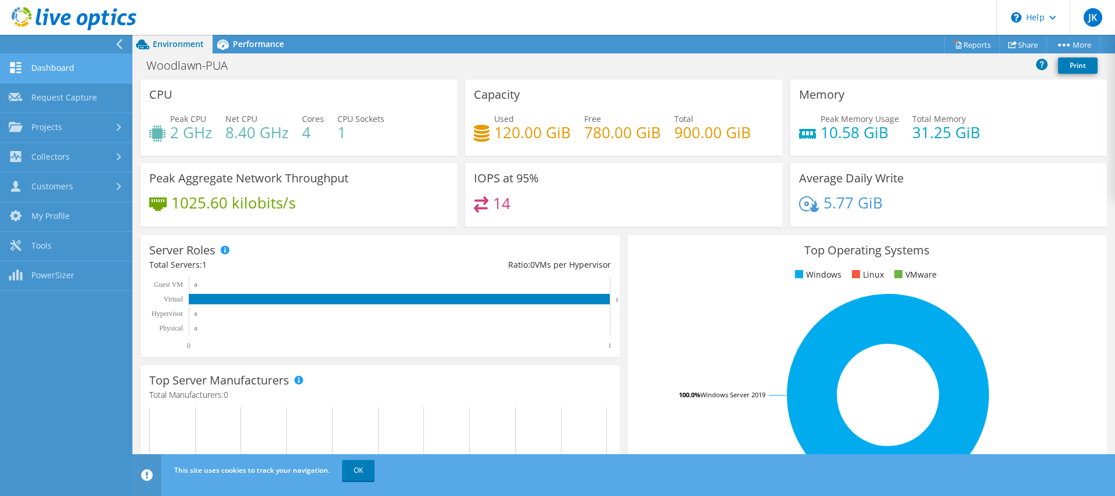  I want to click on a: OK, so click(358, 470).